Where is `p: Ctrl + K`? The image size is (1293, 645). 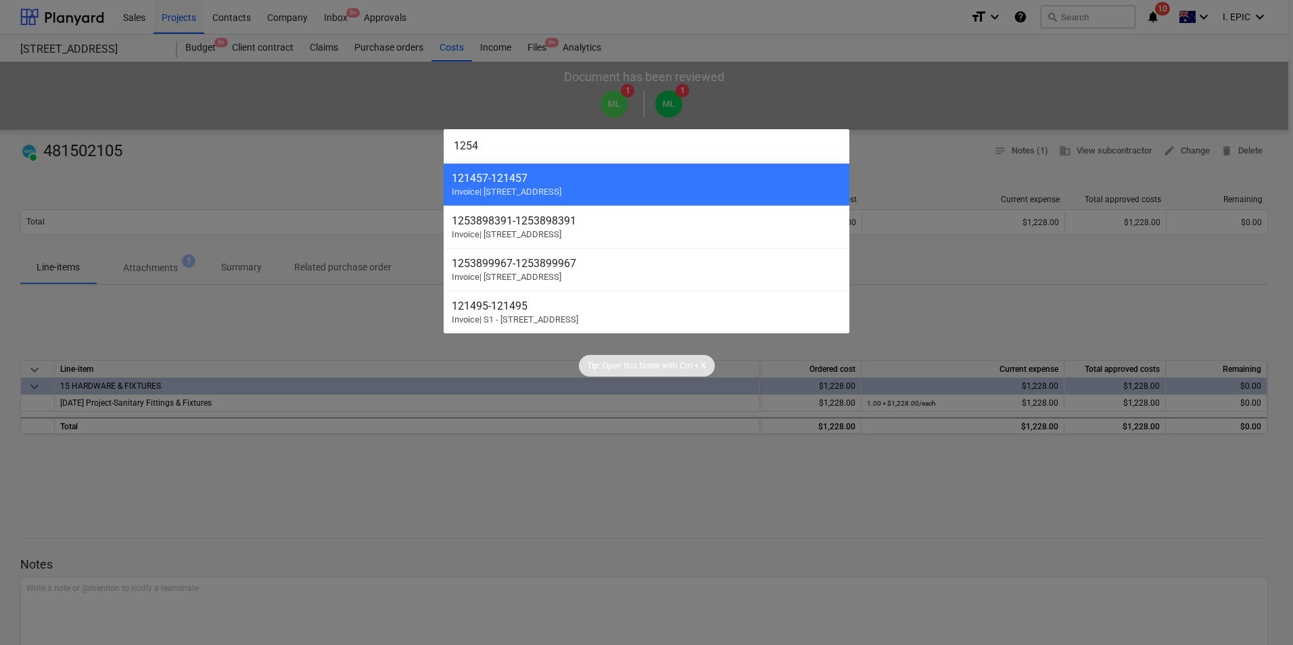 p: Ctrl + K is located at coordinates (693, 366).